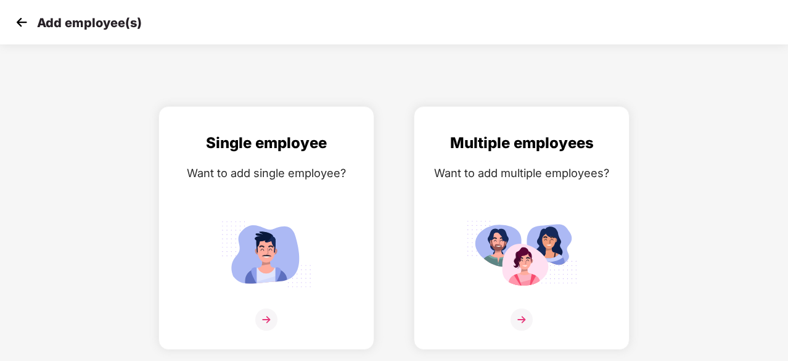 Image resolution: width=788 pixels, height=361 pixels. Describe the element at coordinates (266, 143) in the screenshot. I see `div: Single employee` at that location.